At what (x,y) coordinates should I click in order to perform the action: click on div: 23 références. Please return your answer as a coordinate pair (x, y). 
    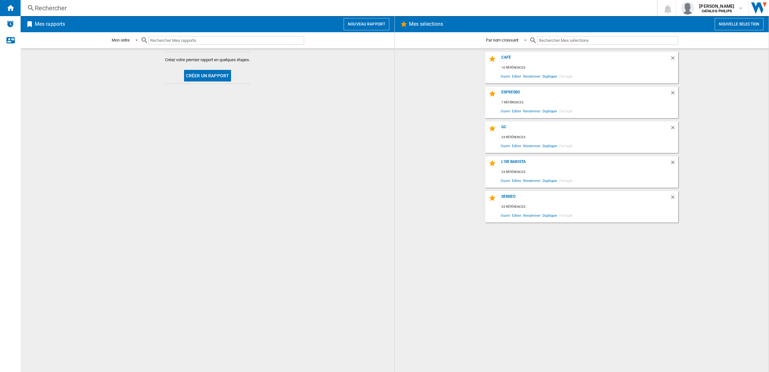
    Looking at the image, I should click on (589, 172).